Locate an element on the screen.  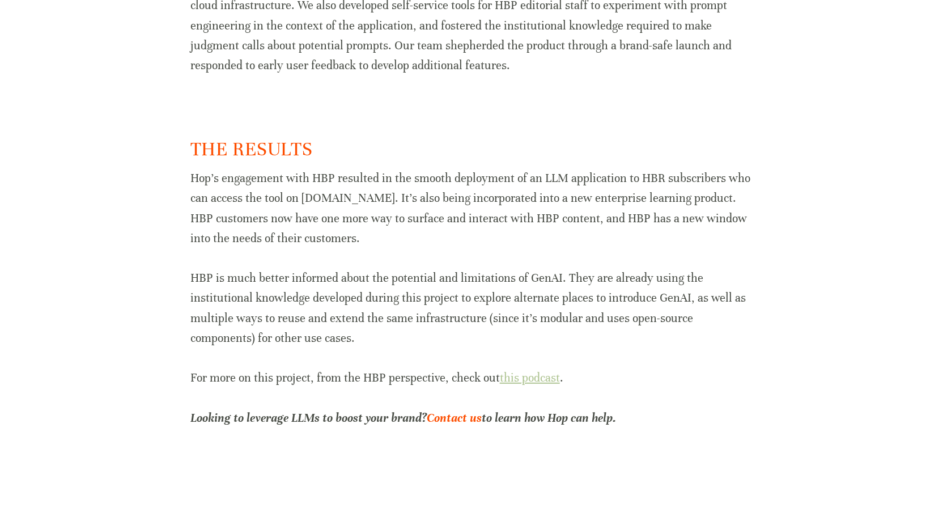
a: Contact us is located at coordinates (454, 418).